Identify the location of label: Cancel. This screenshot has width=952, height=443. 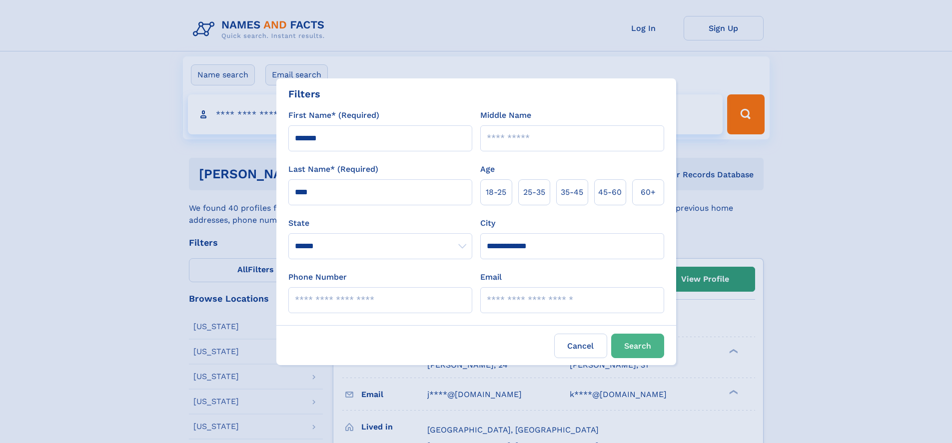
(581, 346).